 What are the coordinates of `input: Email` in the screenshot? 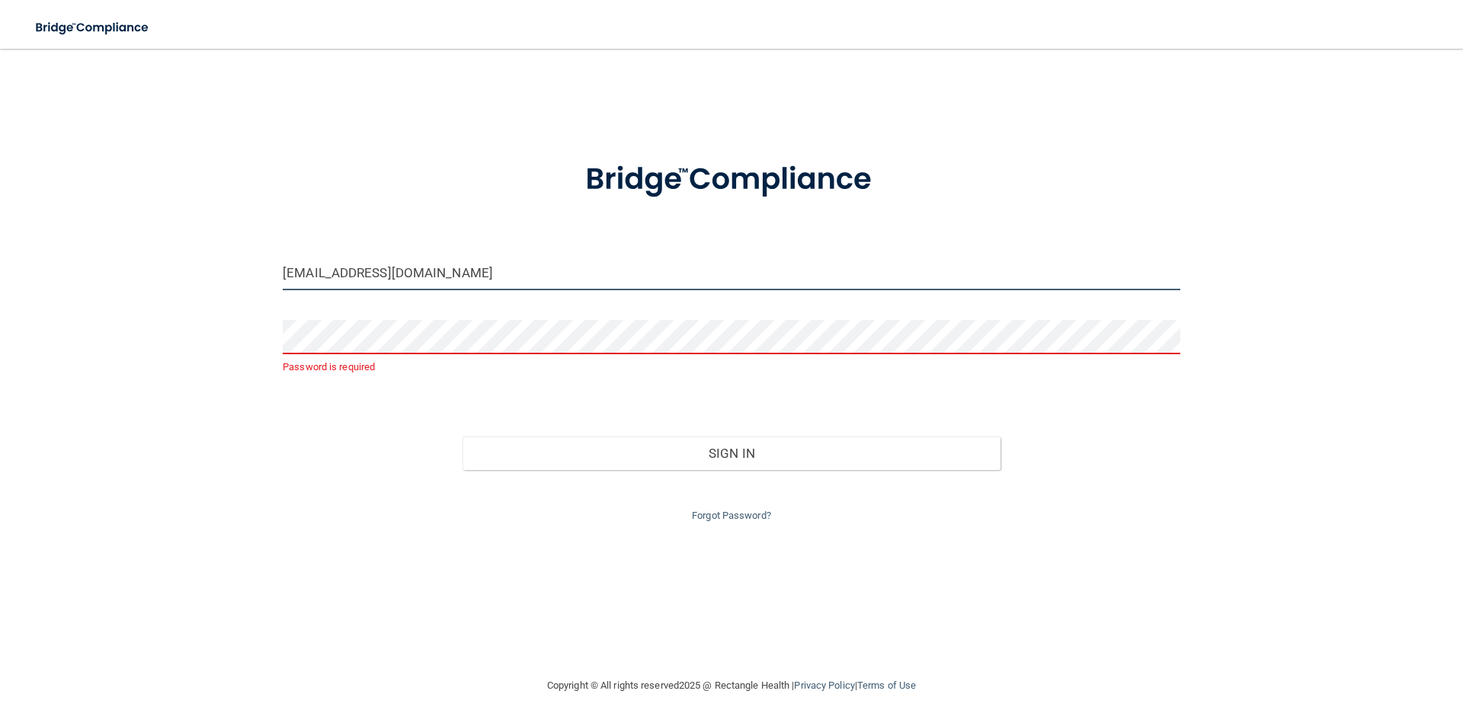 It's located at (731, 273).